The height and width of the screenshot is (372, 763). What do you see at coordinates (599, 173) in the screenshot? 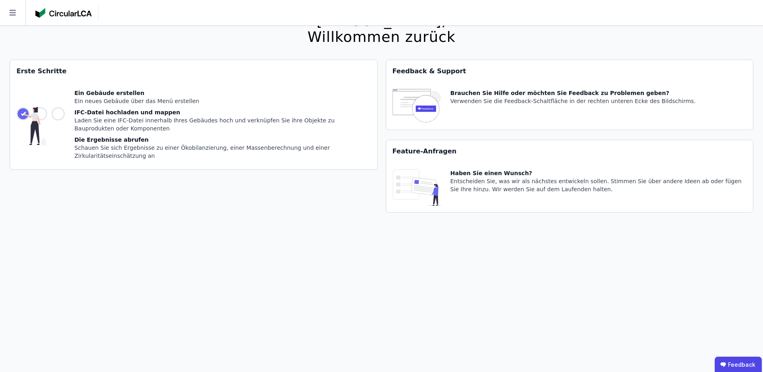
I see `div: Haben Sie einen Wunsch?` at bounding box center [599, 173].